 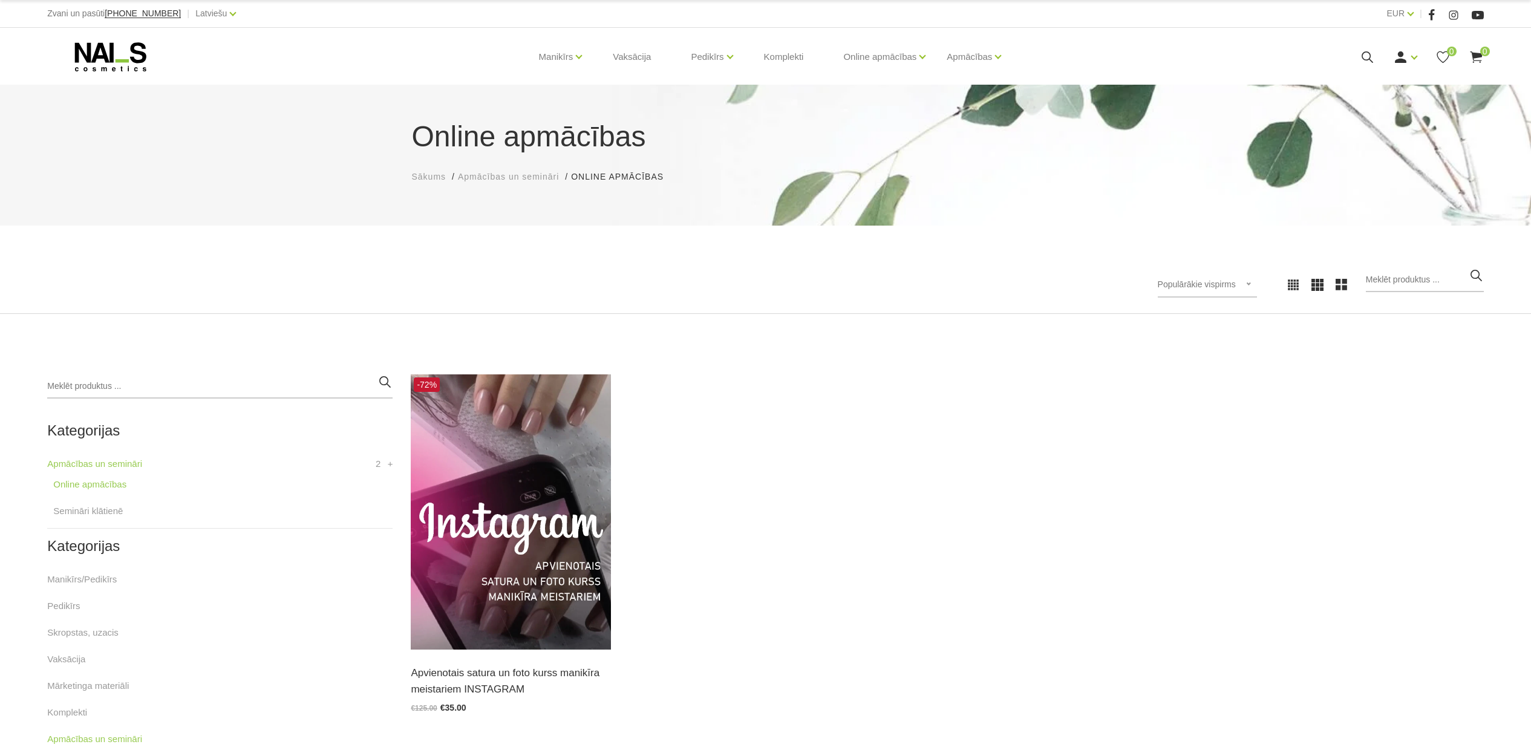 What do you see at coordinates (88, 511) in the screenshot?
I see `a: Semināri klātienē` at bounding box center [88, 511].